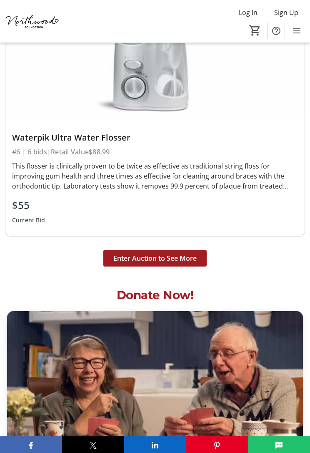  I want to click on span: Sign Up, so click(287, 13).